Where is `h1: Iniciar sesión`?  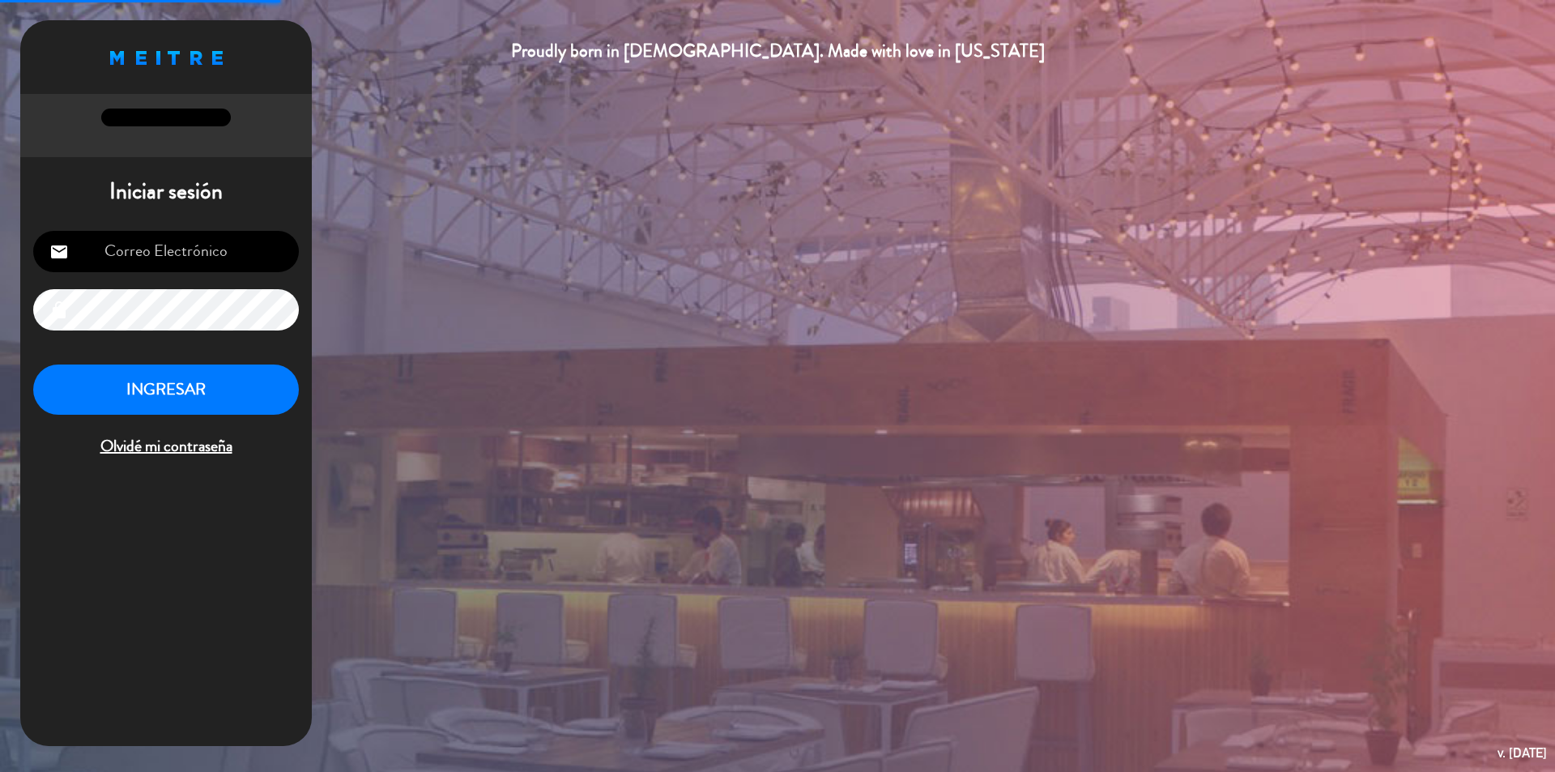 h1: Iniciar sesión is located at coordinates (166, 192).